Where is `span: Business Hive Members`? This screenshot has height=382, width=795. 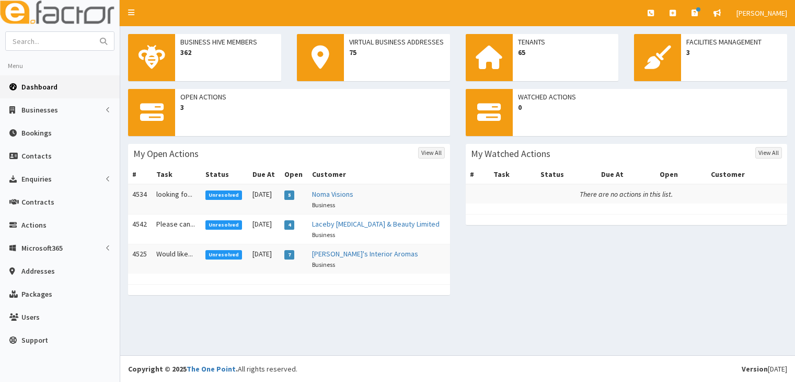
span: Business Hive Members is located at coordinates (228, 42).